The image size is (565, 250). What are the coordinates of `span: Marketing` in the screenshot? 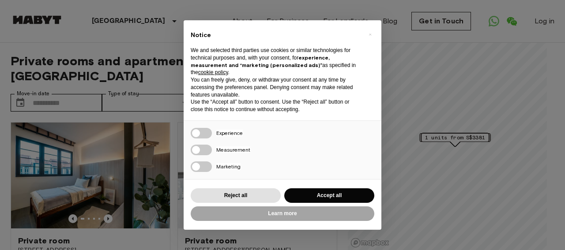 It's located at (228, 166).